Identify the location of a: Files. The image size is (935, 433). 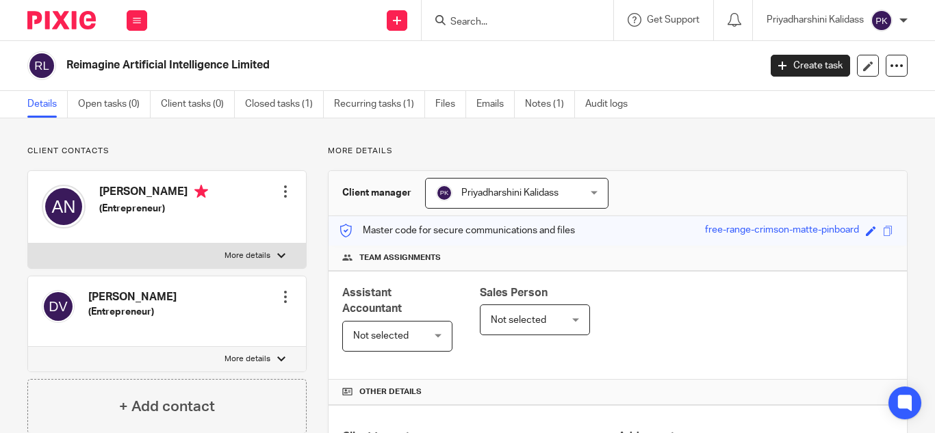
(451, 104).